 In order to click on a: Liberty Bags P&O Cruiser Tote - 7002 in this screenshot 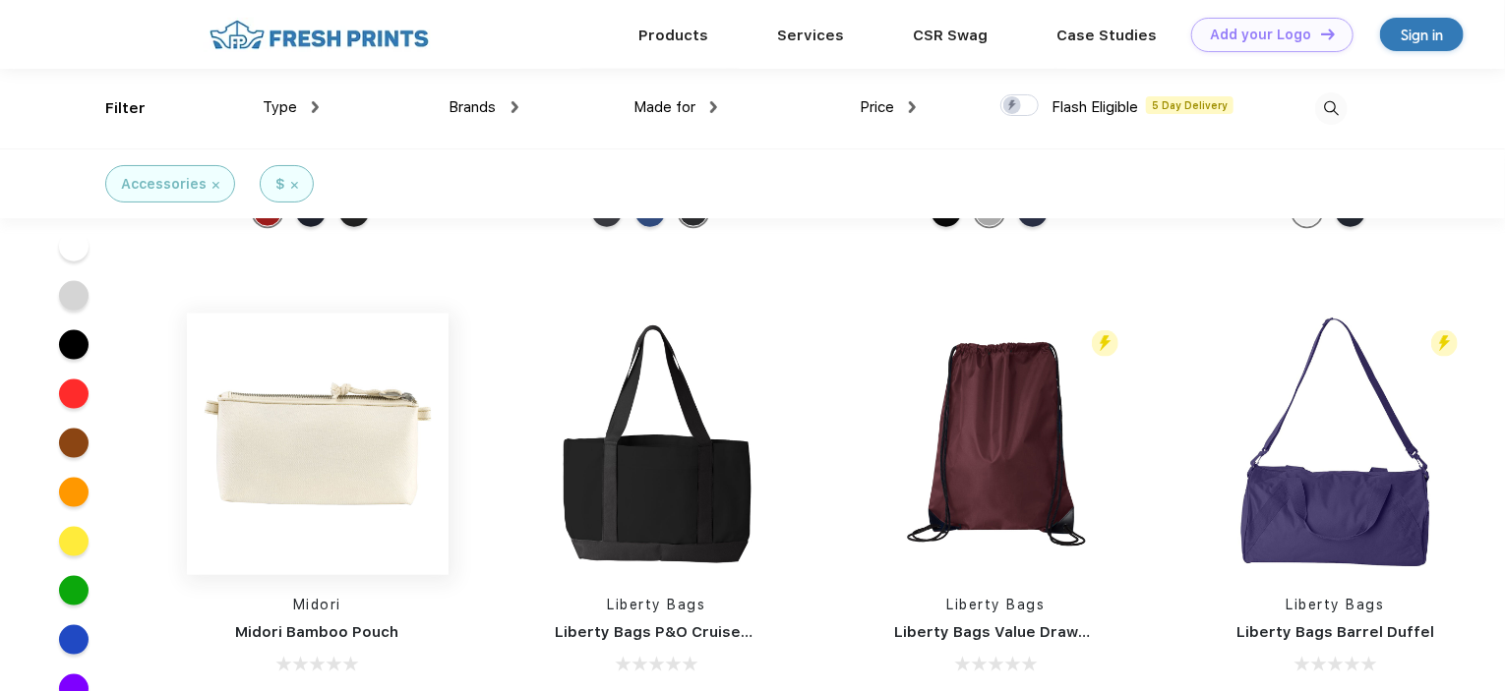, I will do `click(697, 632)`.